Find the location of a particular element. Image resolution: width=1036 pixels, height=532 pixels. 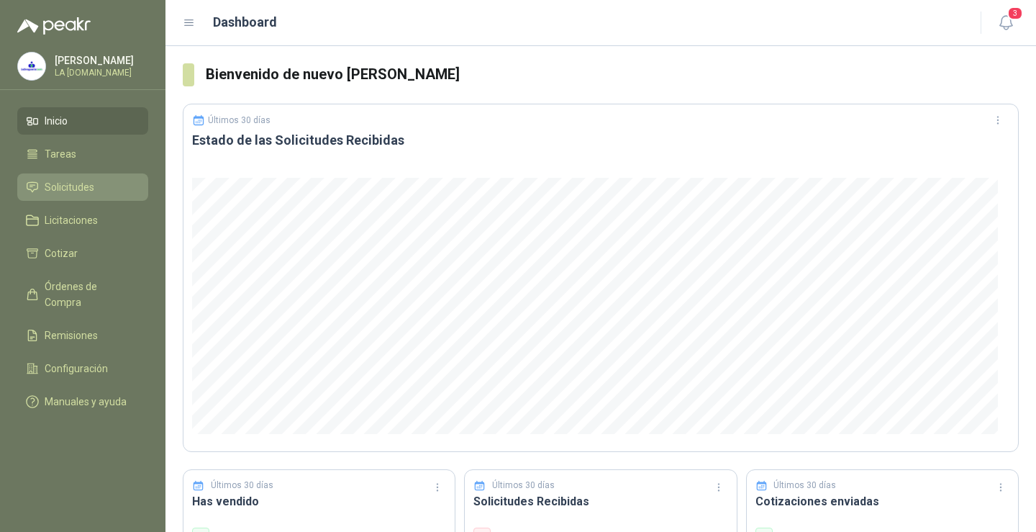

span: Inicio is located at coordinates (56, 121).